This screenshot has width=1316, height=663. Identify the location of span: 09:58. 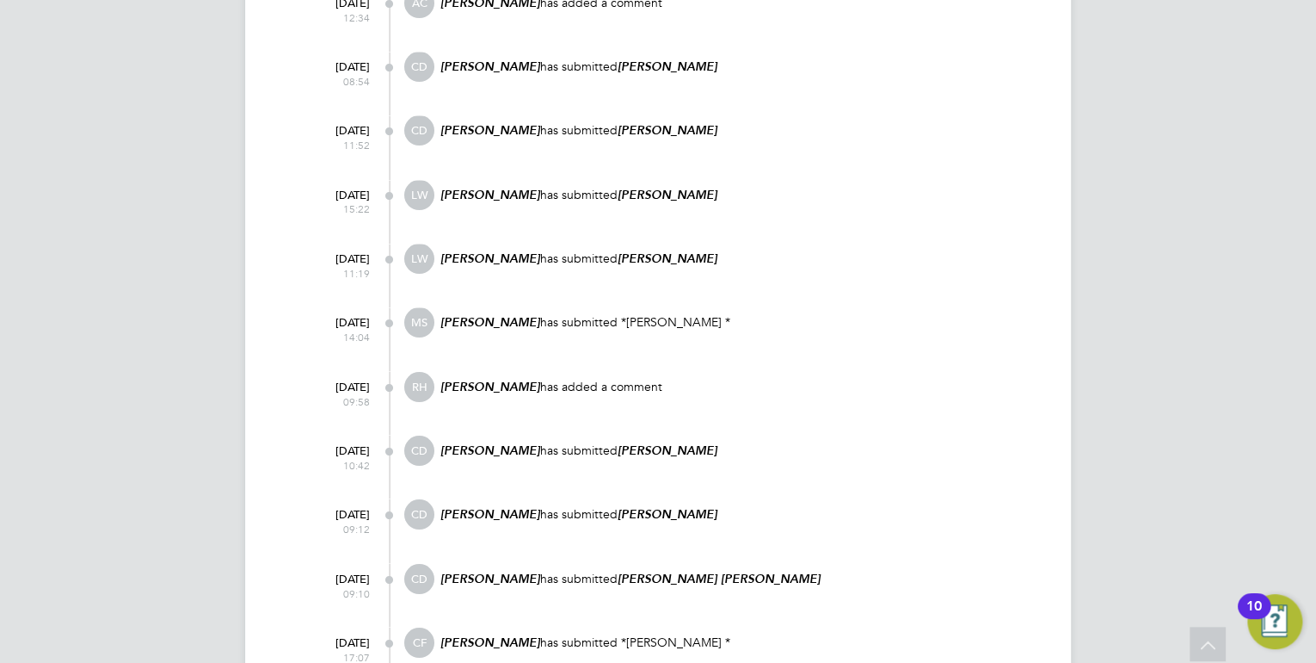
(336, 401).